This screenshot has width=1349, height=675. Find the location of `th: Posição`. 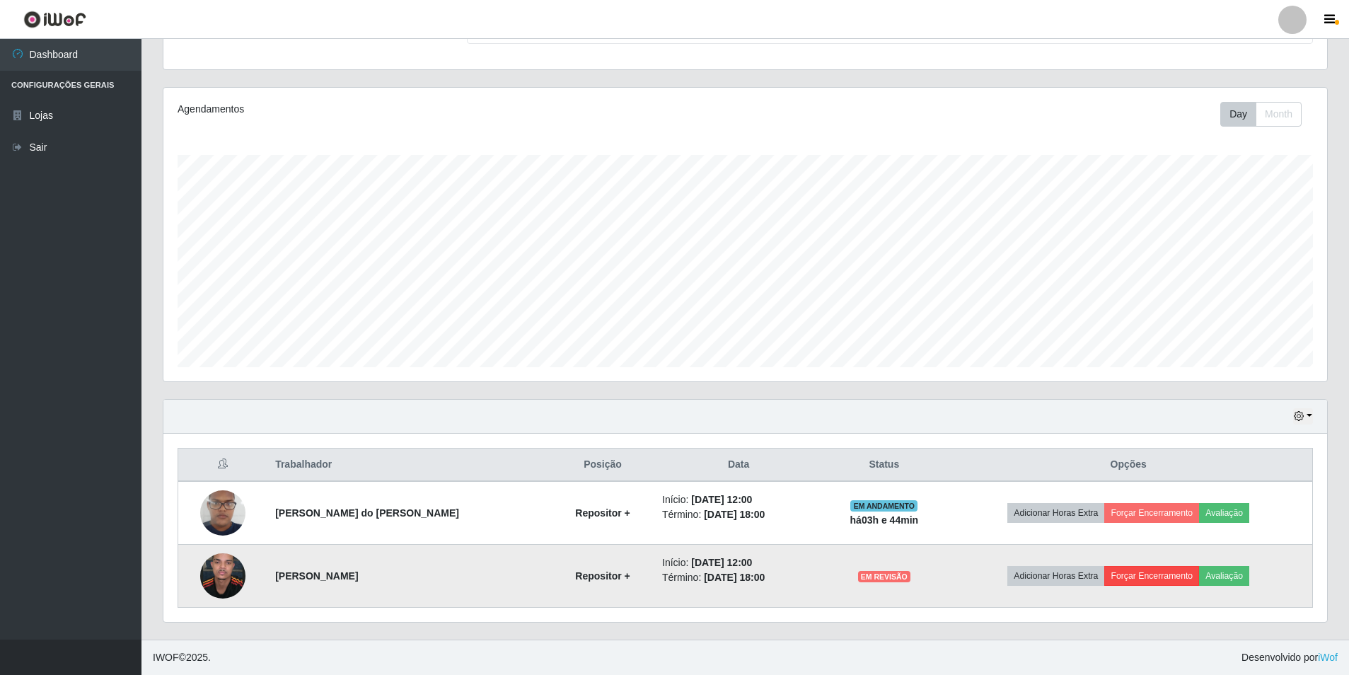

th: Posição is located at coordinates (603, 465).